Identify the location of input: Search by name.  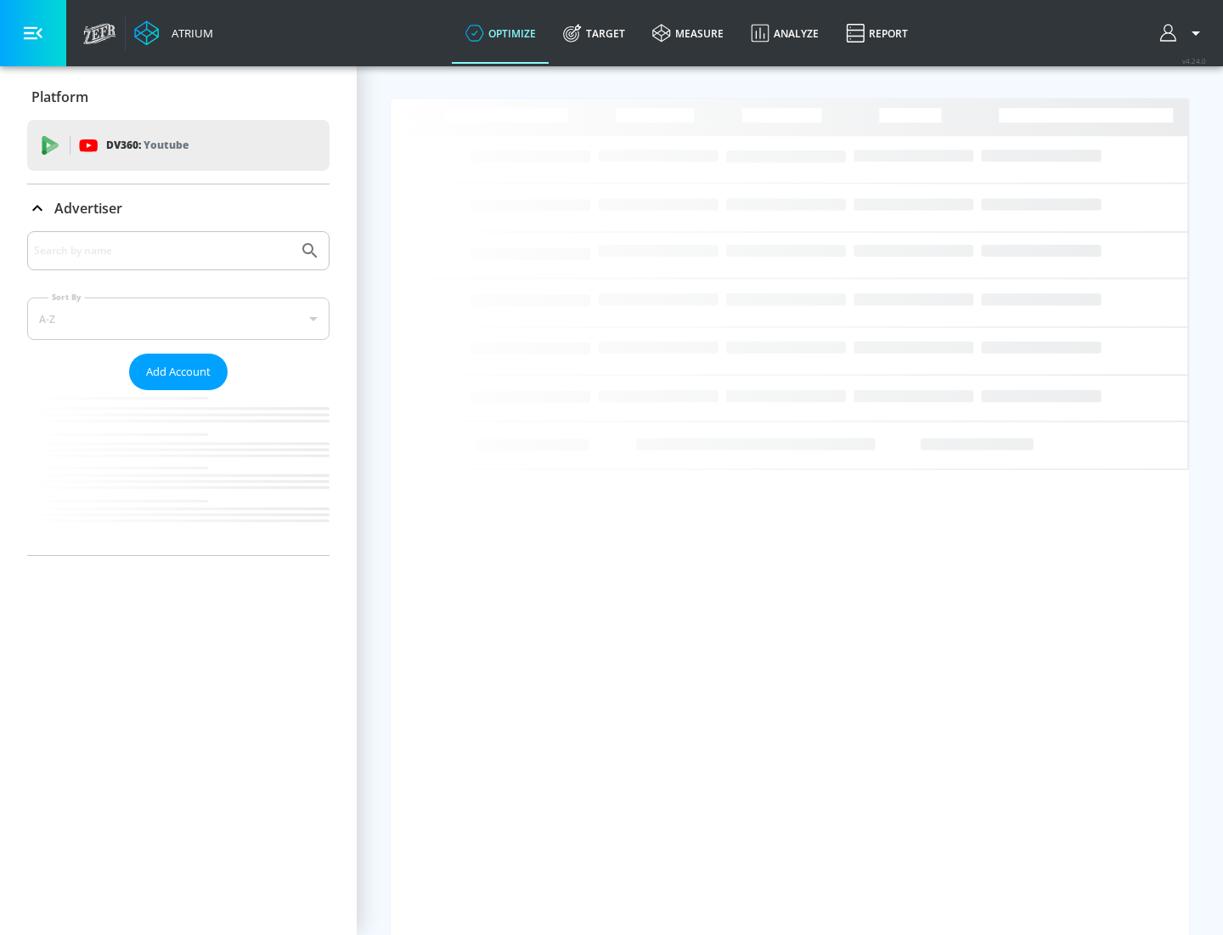
(162, 251).